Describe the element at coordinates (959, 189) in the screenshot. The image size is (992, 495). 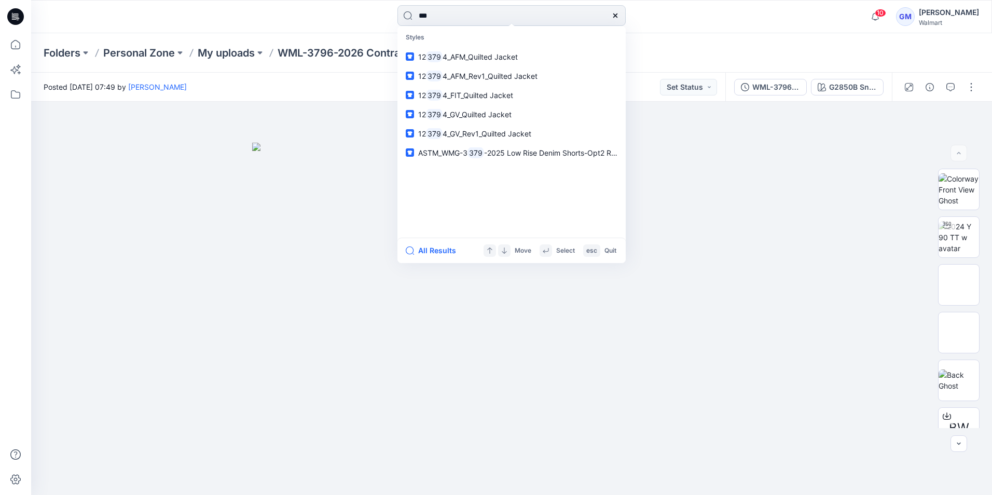
I see `img: Colorway Front View Ghost` at that location.